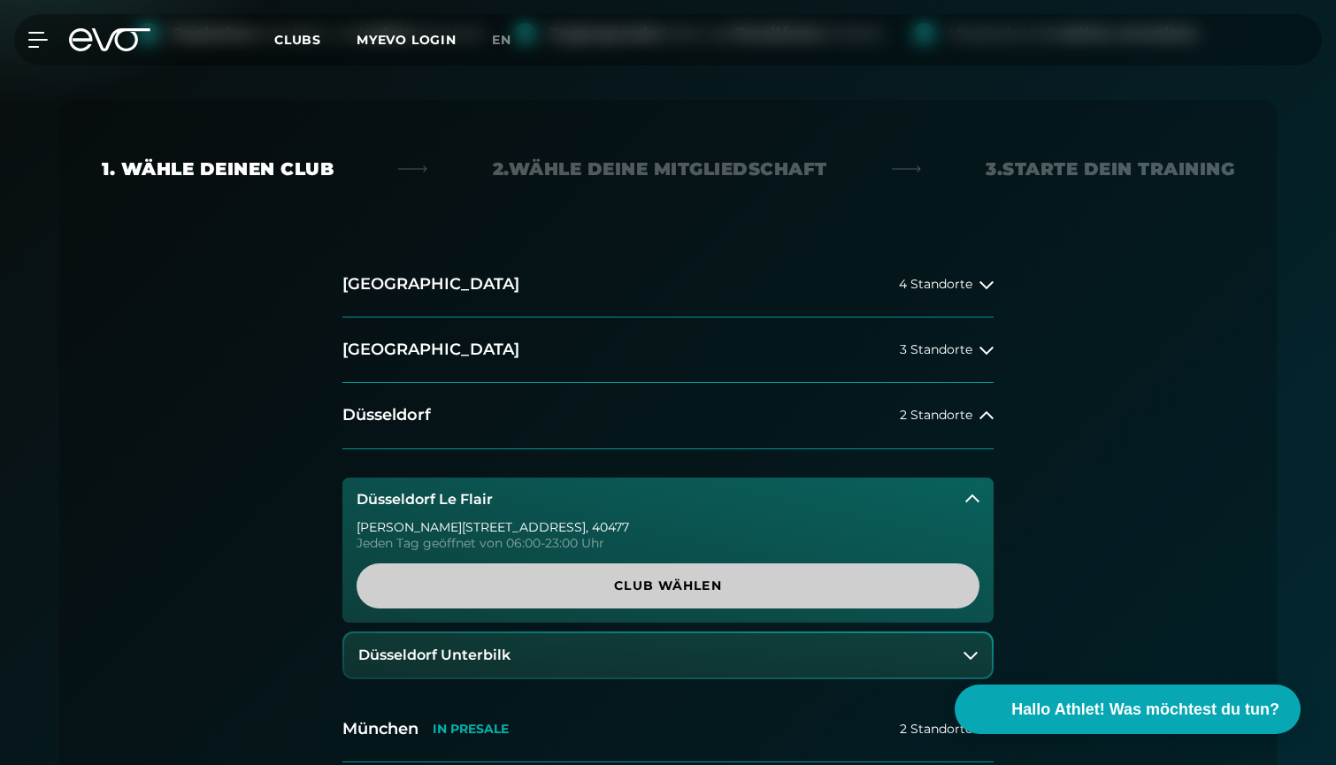  Describe the element at coordinates (434, 656) in the screenshot. I see `h3: Düsseldorf Unterbilk` at that location.